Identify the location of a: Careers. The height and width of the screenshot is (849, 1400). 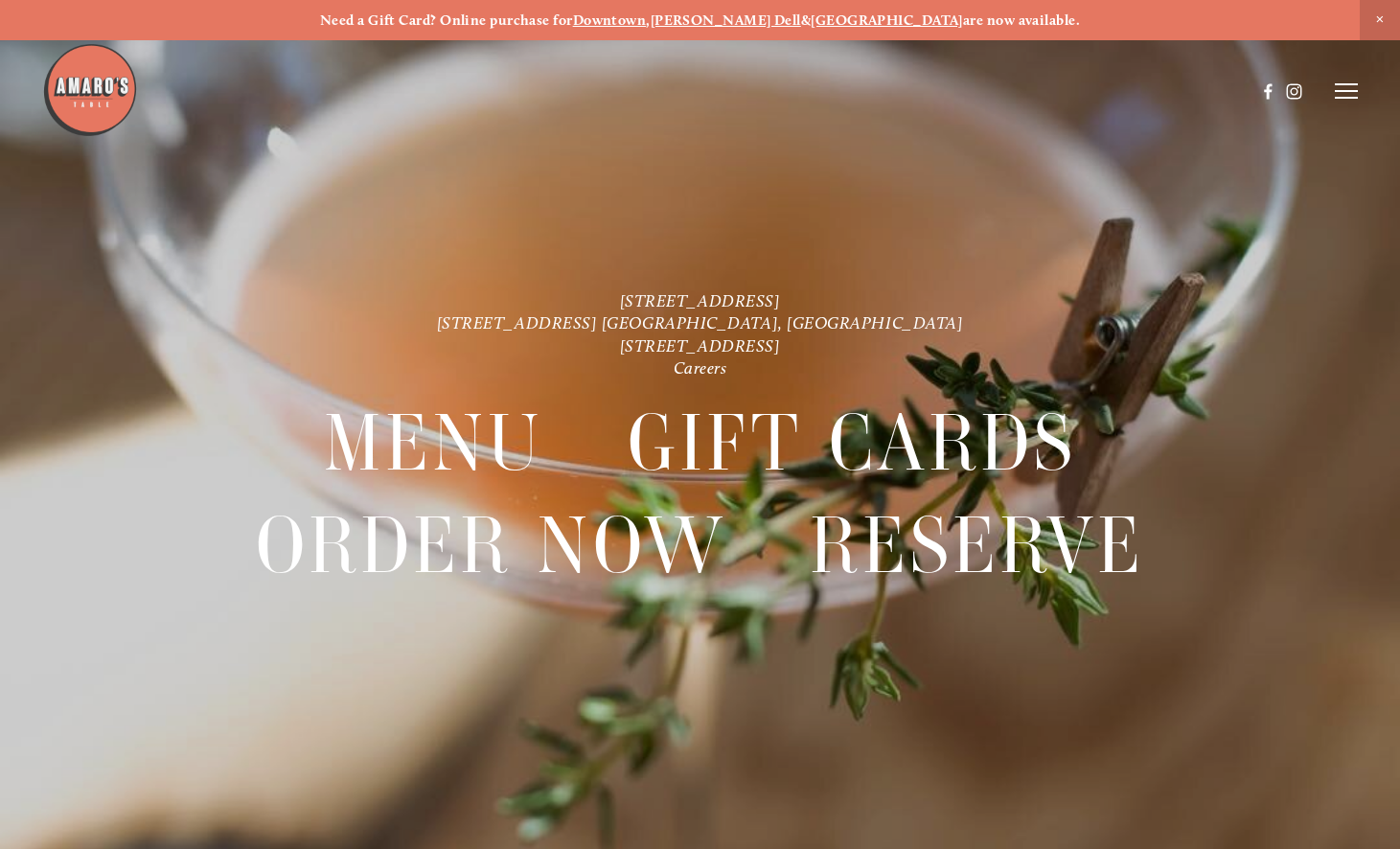
(700, 367).